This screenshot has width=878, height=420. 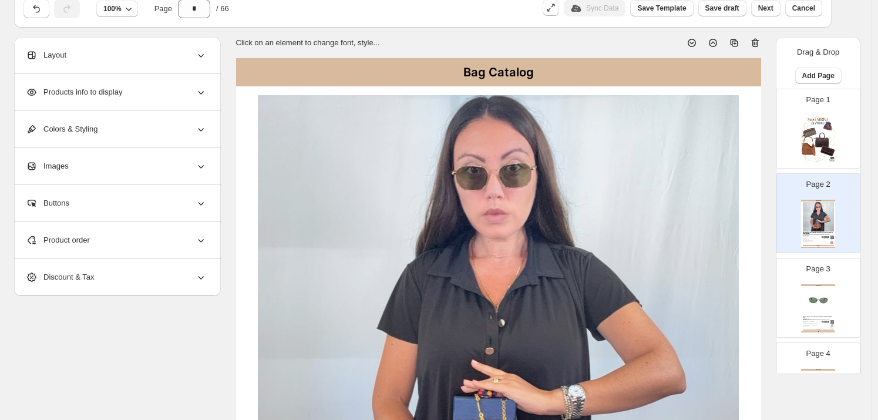 What do you see at coordinates (818, 100) in the screenshot?
I see `p: Page 1` at bounding box center [818, 100].